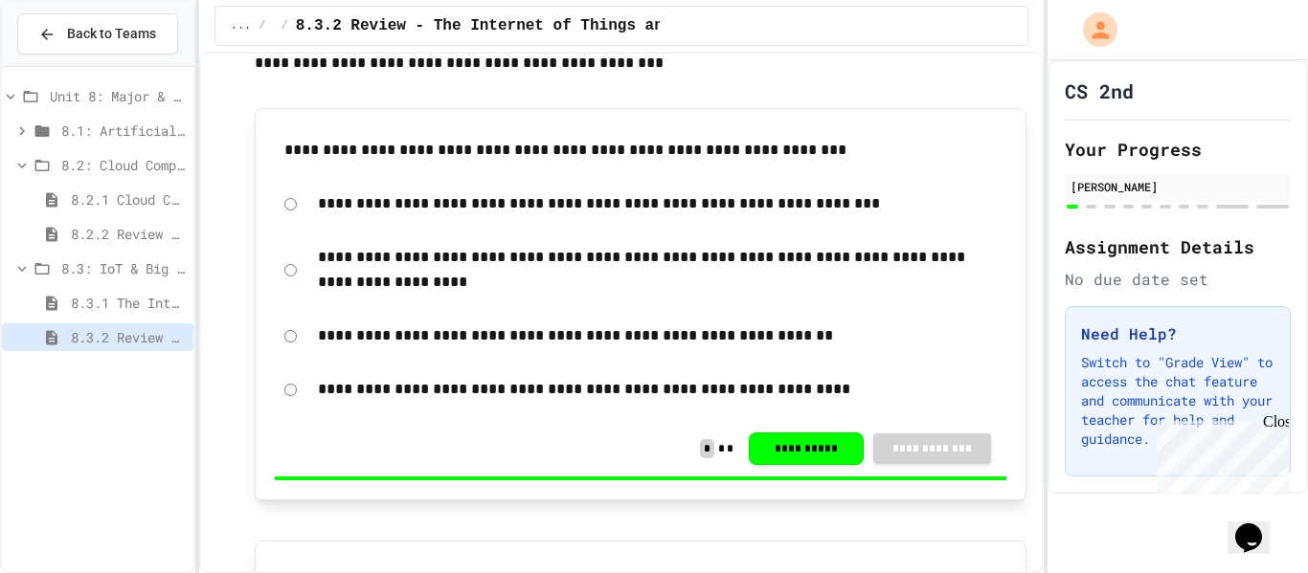 This screenshot has height=573, width=1308. I want to click on span: 8.3: IoT & Big Data, so click(123, 268).